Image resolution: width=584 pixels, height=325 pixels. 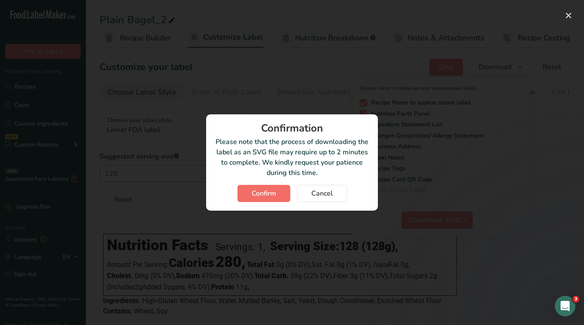 I want to click on p: Please note that the process of downloading the label as an SVG file may require up to 2 minutes ..., so click(x=292, y=157).